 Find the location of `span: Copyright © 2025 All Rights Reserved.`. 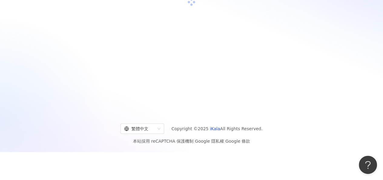

span: Copyright © 2025 All Rights Reserved. is located at coordinates (217, 128).